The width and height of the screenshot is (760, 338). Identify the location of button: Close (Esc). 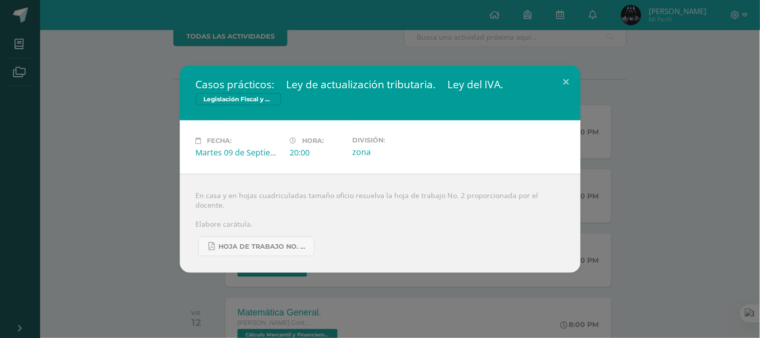
(566, 82).